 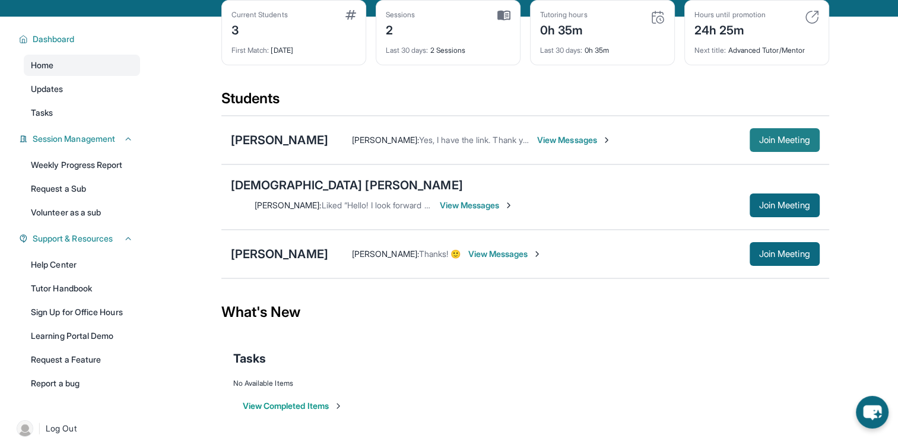 I want to click on div: Students, so click(x=525, y=102).